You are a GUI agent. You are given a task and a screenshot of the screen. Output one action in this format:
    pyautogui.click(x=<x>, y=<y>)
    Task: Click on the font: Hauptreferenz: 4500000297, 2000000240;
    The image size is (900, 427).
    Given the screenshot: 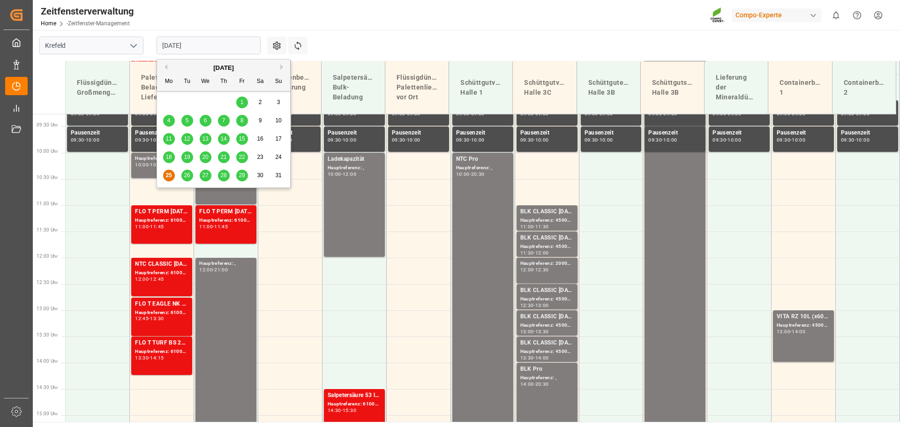 What is the action you would take?
    pyautogui.click(x=570, y=325)
    